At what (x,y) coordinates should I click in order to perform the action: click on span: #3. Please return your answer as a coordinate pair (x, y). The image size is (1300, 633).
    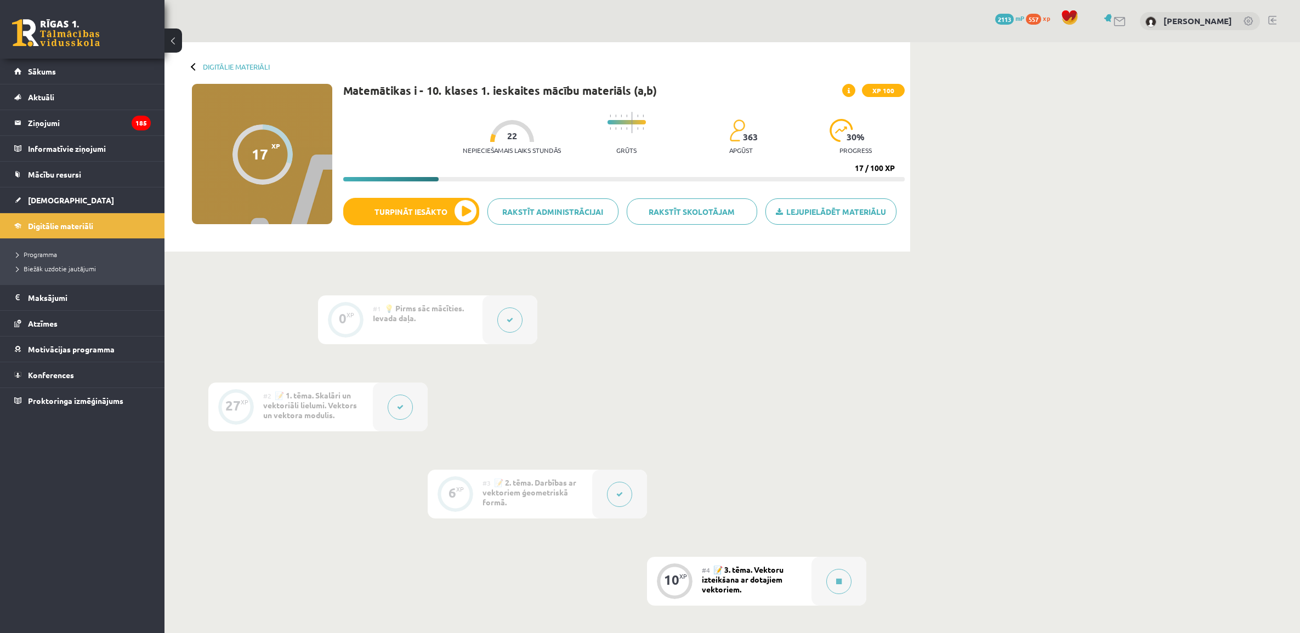
    Looking at the image, I should click on (486, 483).